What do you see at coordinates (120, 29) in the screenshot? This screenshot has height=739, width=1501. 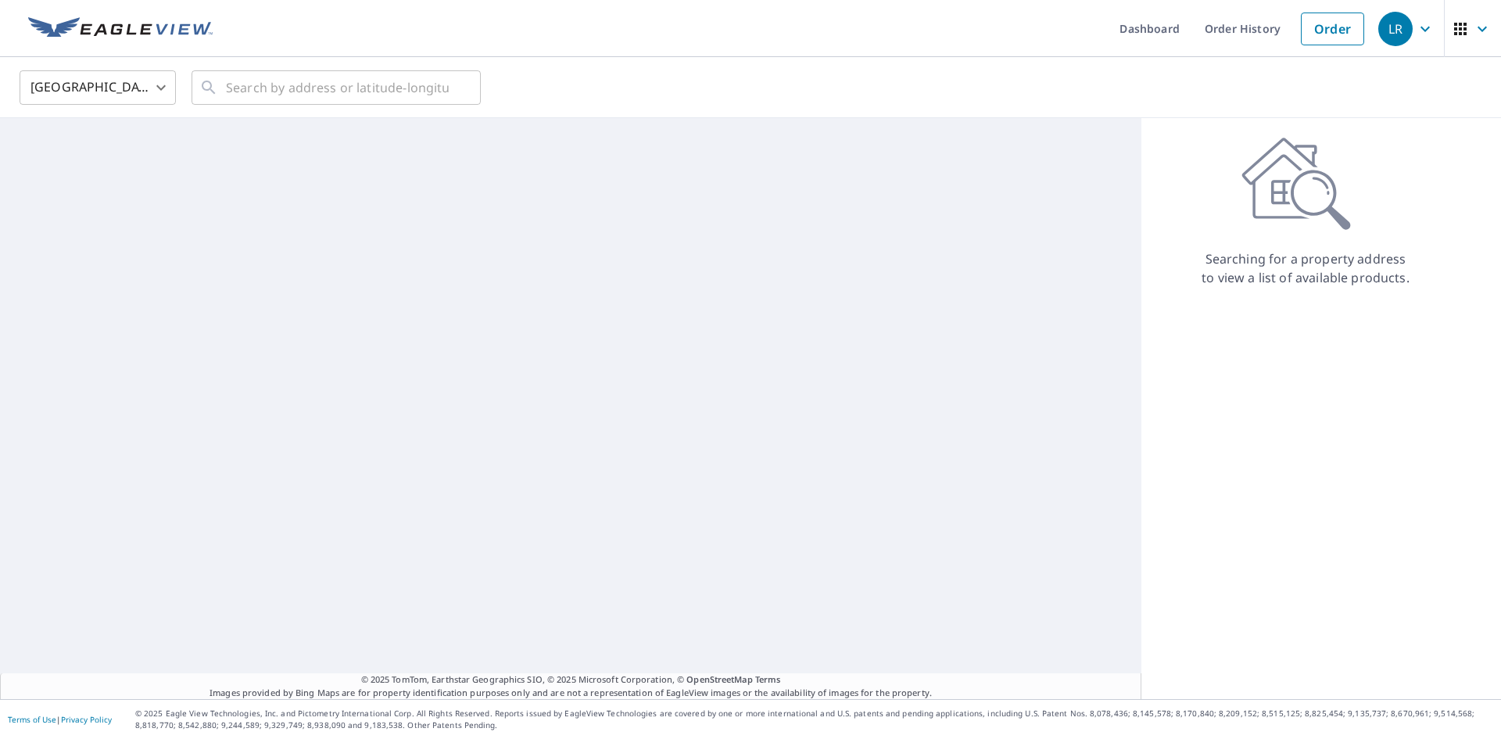 I see `img: EV Logo` at bounding box center [120, 29].